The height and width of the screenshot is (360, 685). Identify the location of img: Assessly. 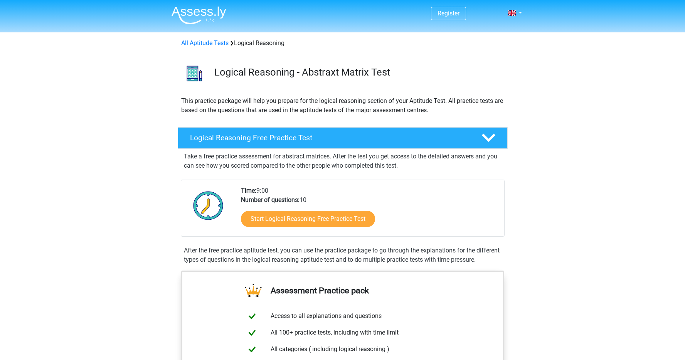
(199, 15).